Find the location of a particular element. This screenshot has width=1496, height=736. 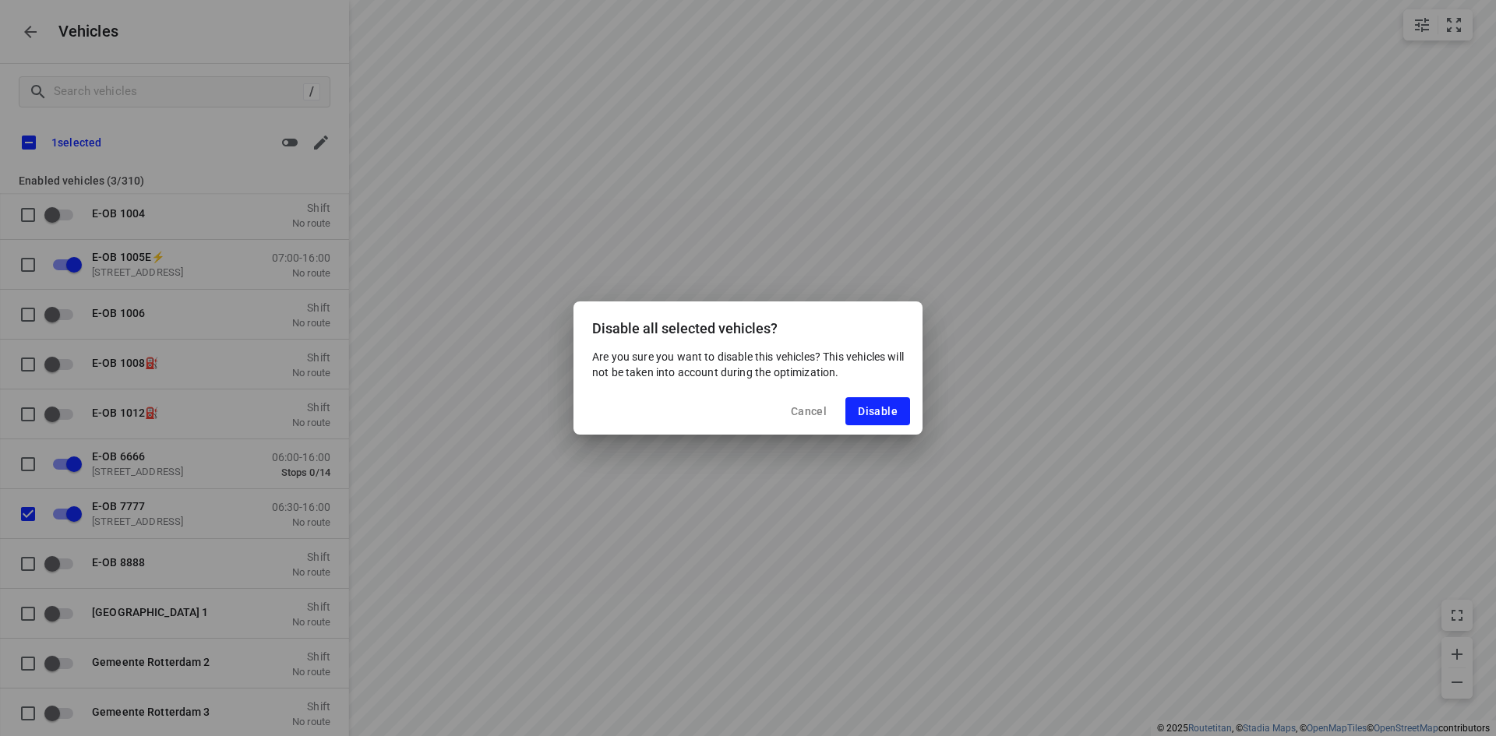

button: Disable is located at coordinates (877, 411).